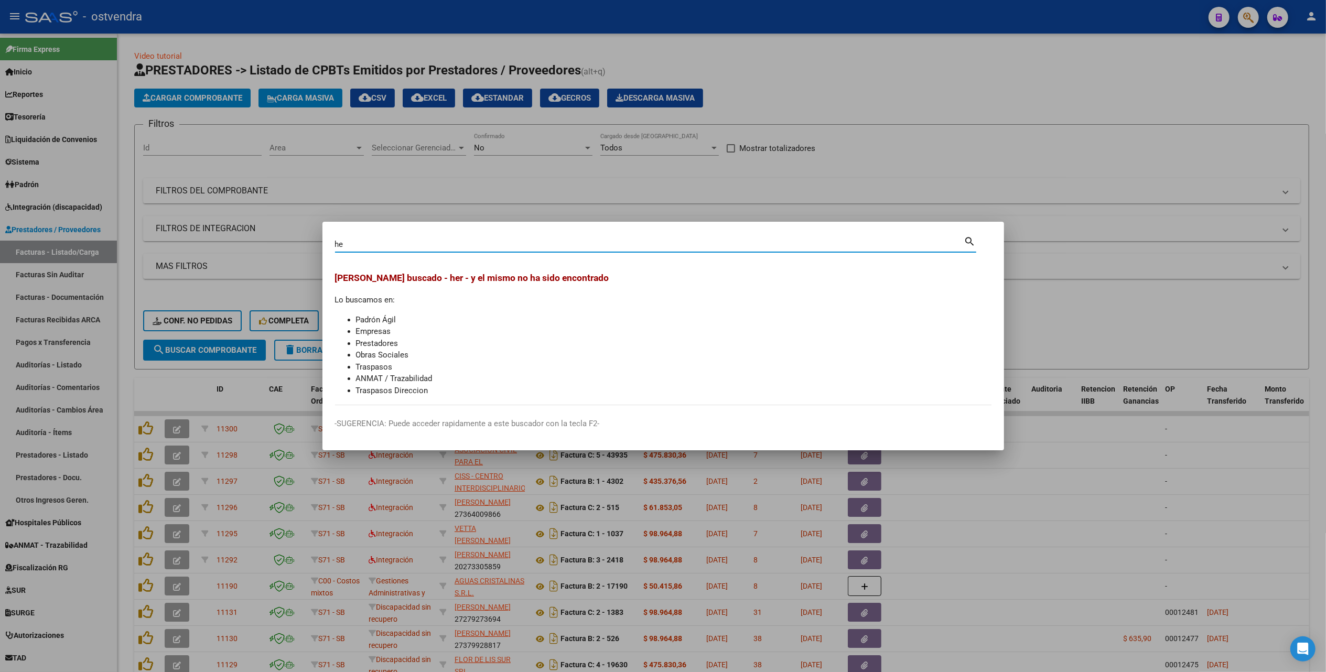 This screenshot has height=672, width=1326. What do you see at coordinates (674, 367) in the screenshot?
I see `li: Traspasos` at bounding box center [674, 367].